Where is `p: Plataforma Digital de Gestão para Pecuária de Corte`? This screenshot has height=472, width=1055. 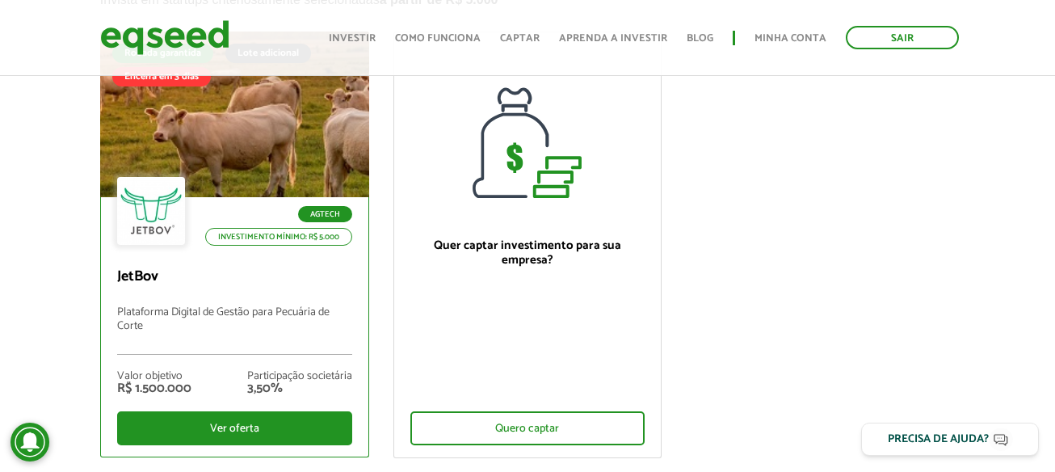 p: Plataforma Digital de Gestão para Pecuária de Corte is located at coordinates (234, 330).